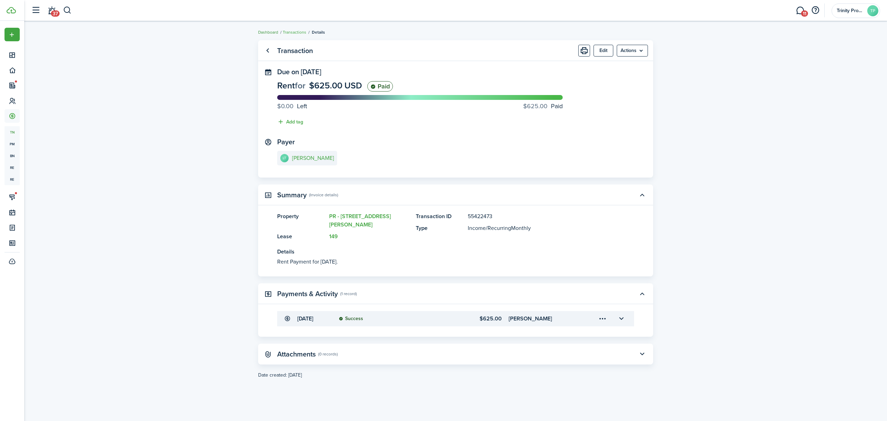  What do you see at coordinates (445, 252) in the screenshot?
I see `panel-main-title: Details` at bounding box center [445, 252].